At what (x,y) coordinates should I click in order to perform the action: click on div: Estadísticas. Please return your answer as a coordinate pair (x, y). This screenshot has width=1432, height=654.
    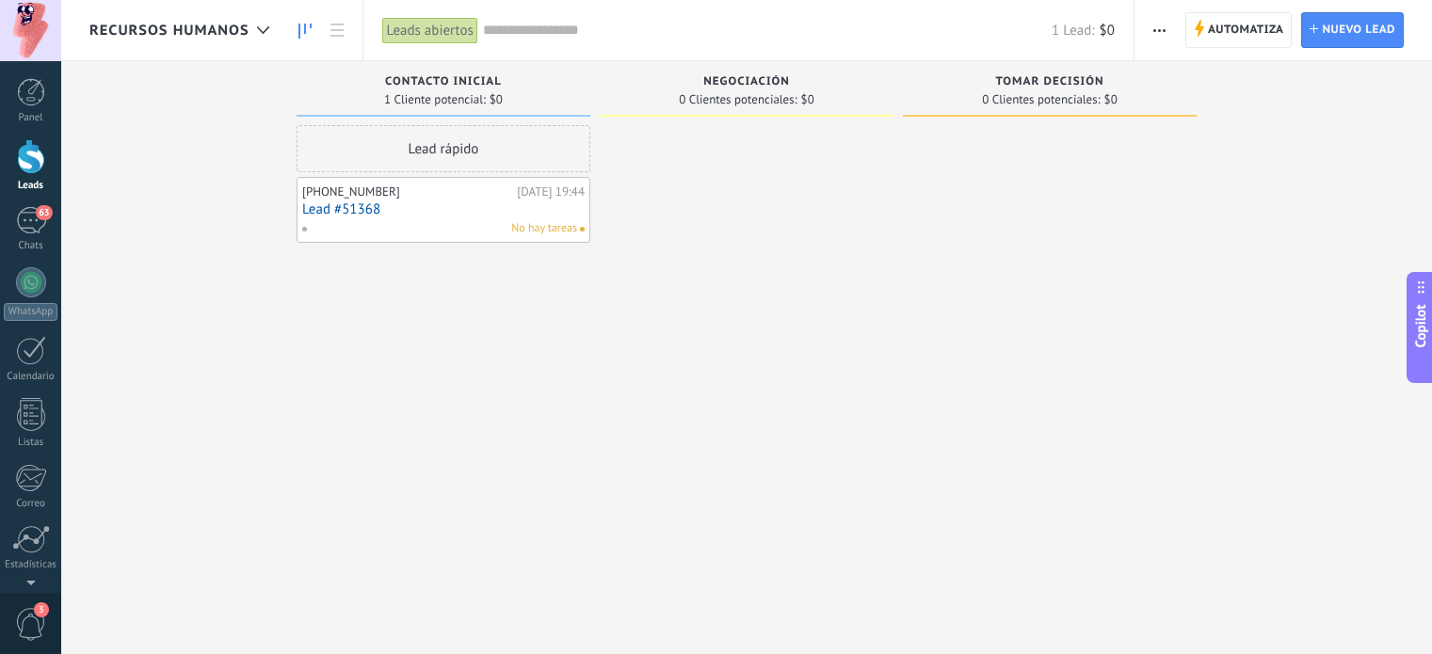
    Looking at the image, I should click on (31, 565).